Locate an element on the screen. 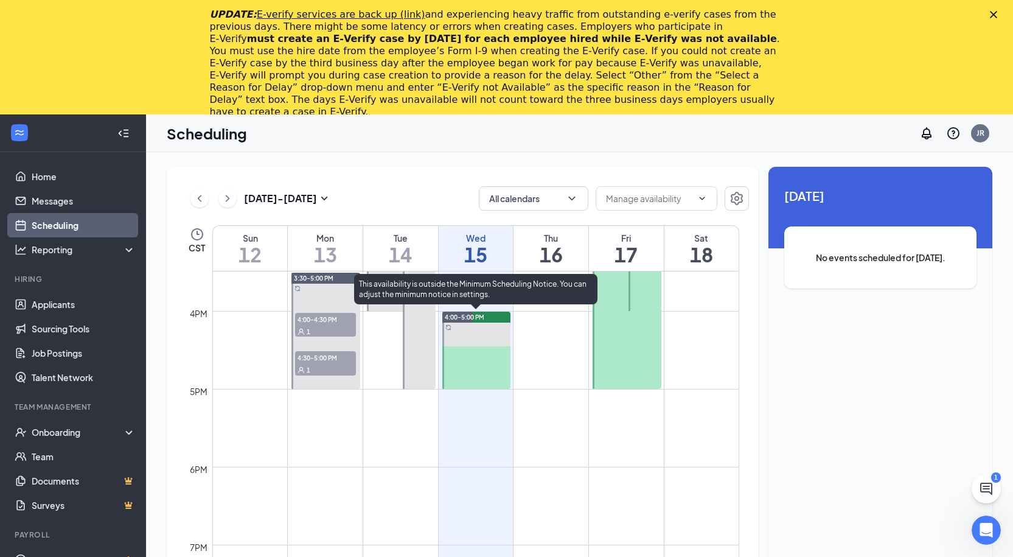 The width and height of the screenshot is (1013, 557). div: Payroll is located at coordinates (74, 534).